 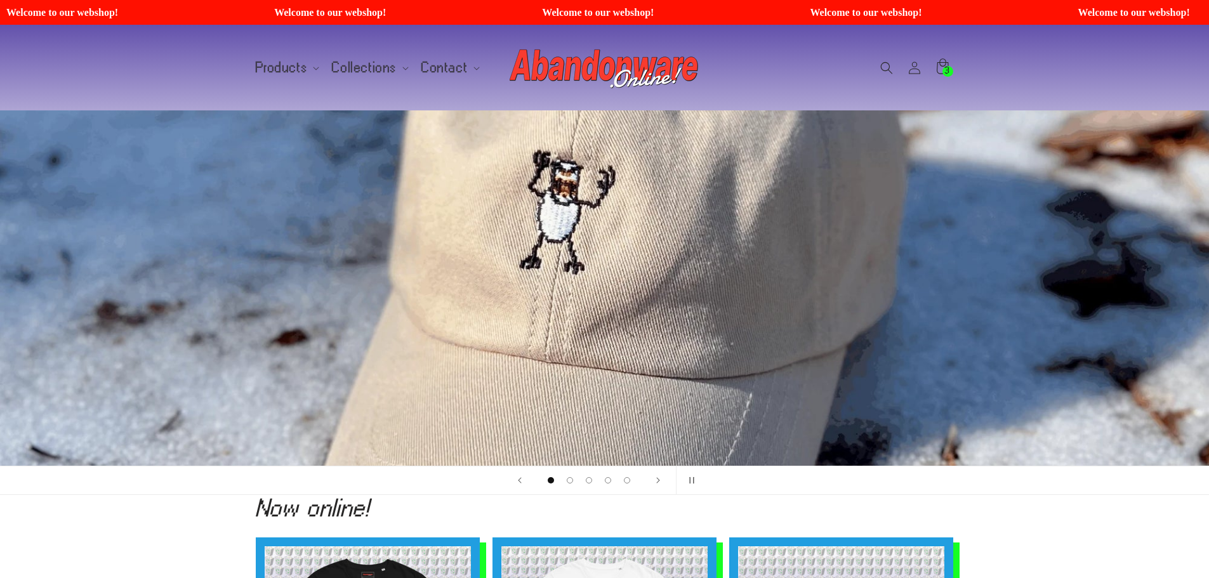 What do you see at coordinates (551, 480) in the screenshot?
I see `button: Load slide 1 of 5` at bounding box center [551, 480].